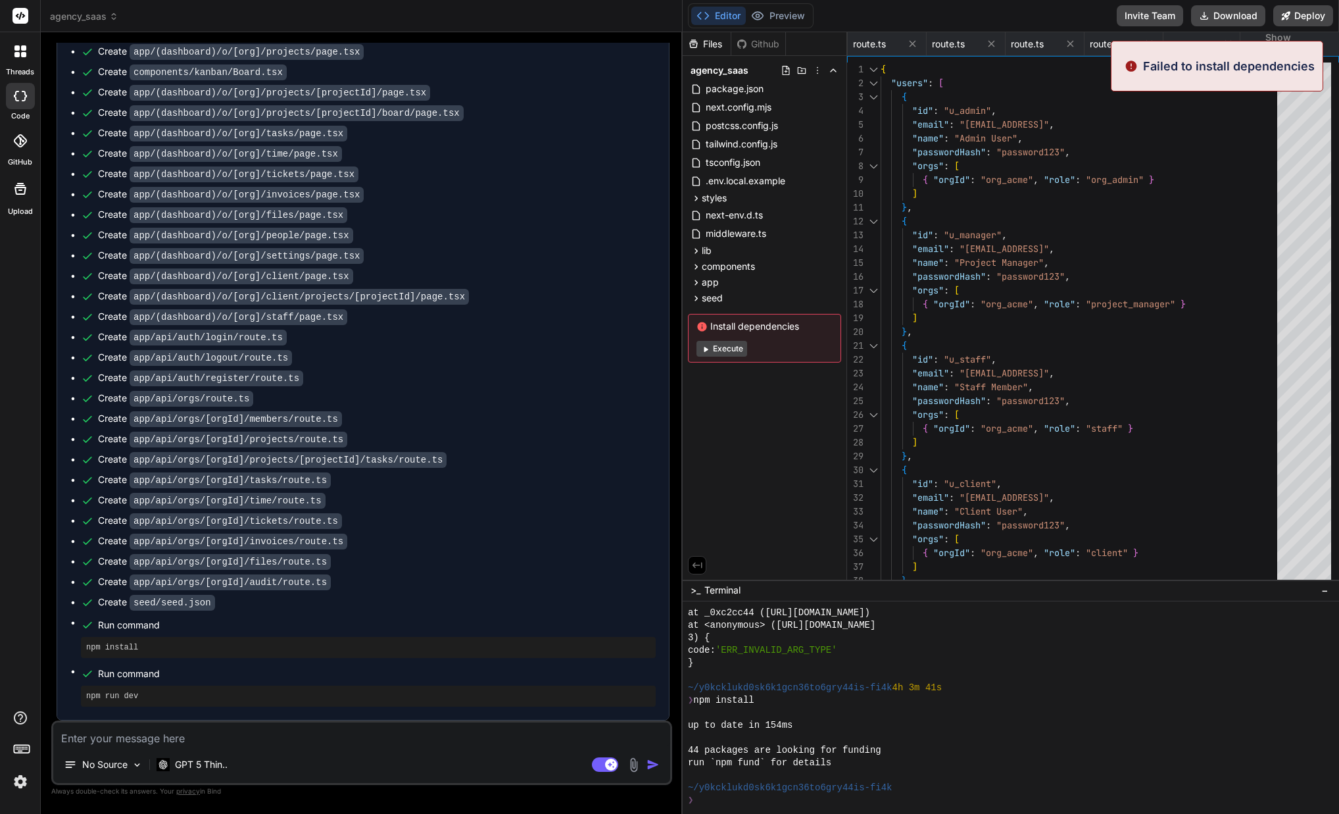  I want to click on code: app/api/auth/login/route.ts, so click(208, 337).